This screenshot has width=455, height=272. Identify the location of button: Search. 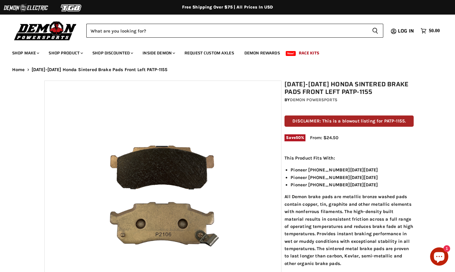
(375, 31).